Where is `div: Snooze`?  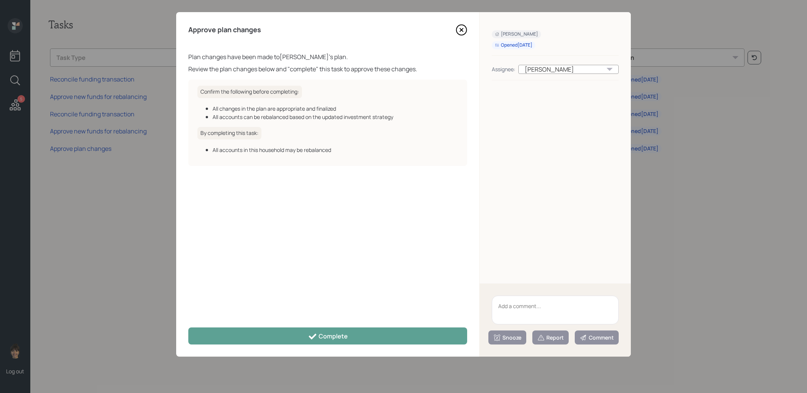
div: Snooze is located at coordinates (507, 338).